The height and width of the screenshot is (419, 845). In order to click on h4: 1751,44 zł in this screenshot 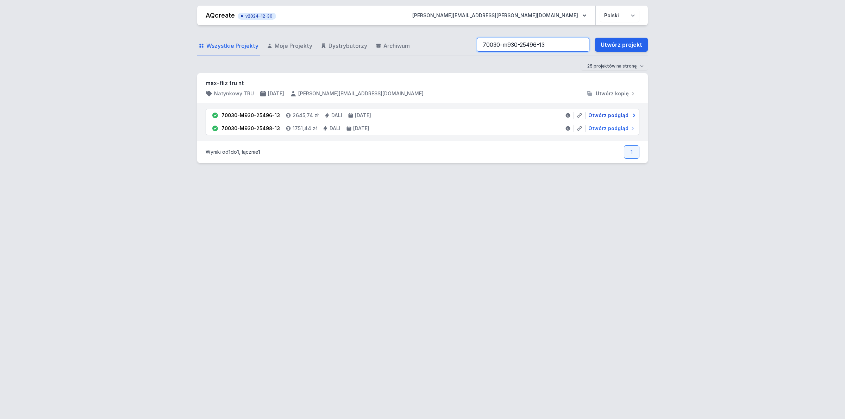, I will do `click(305, 129)`.